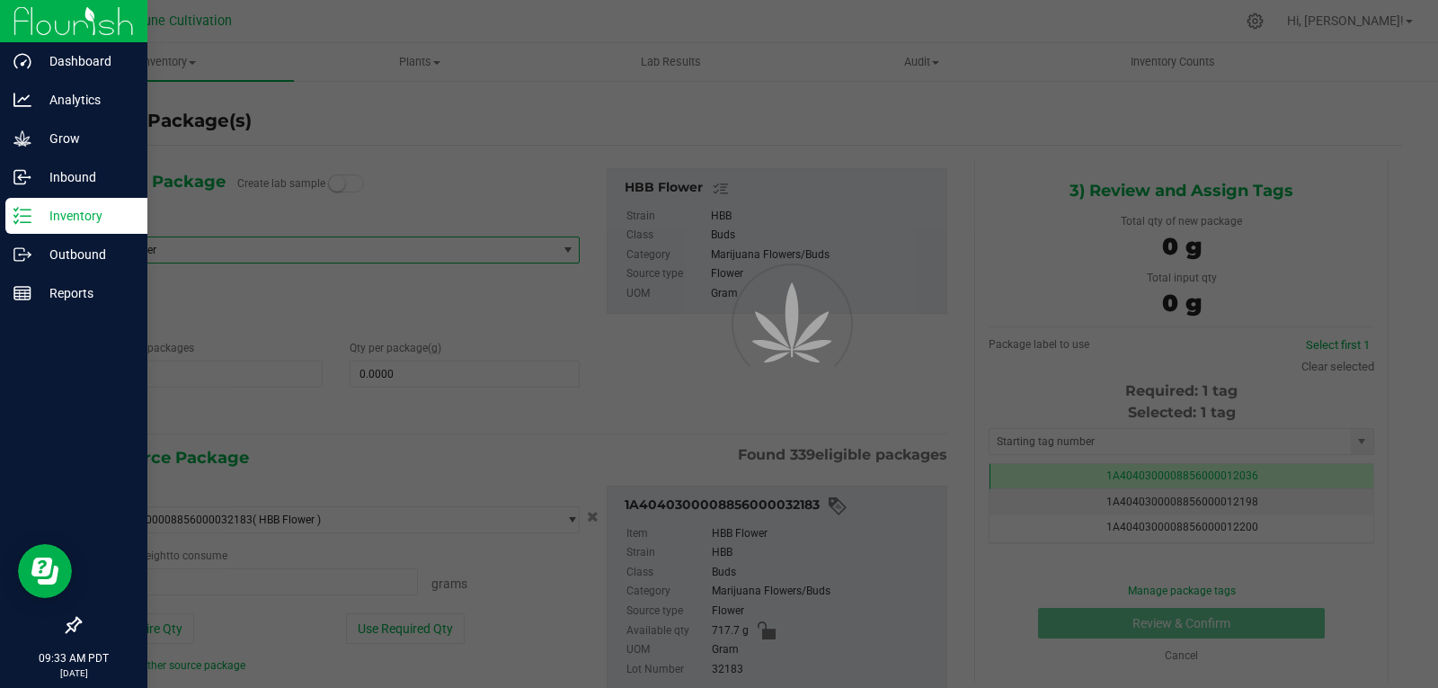  Describe the element at coordinates (22, 61) in the screenshot. I see `inline-svg: Dashboard` at that location.